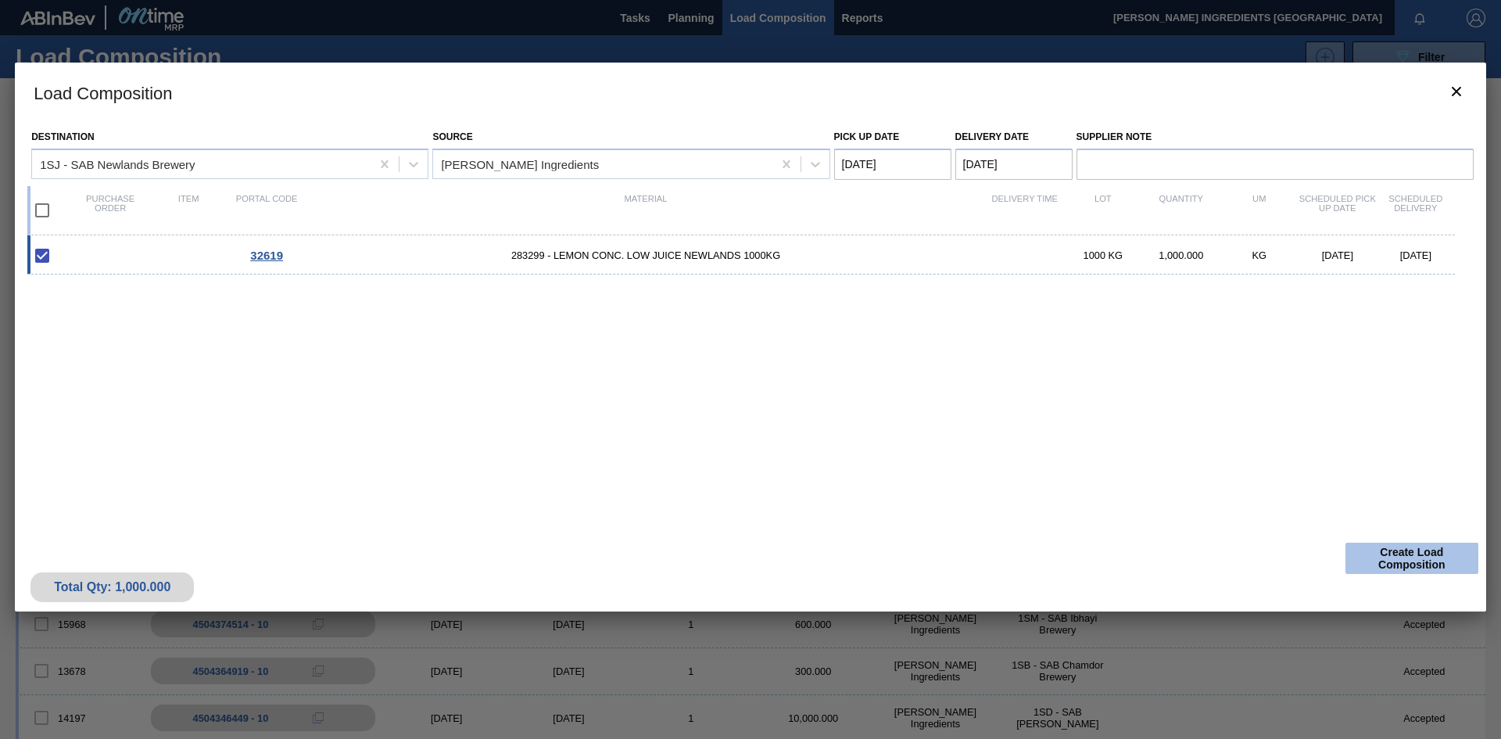  Describe the element at coordinates (267, 255) in the screenshot. I see `span: 32619` at that location.